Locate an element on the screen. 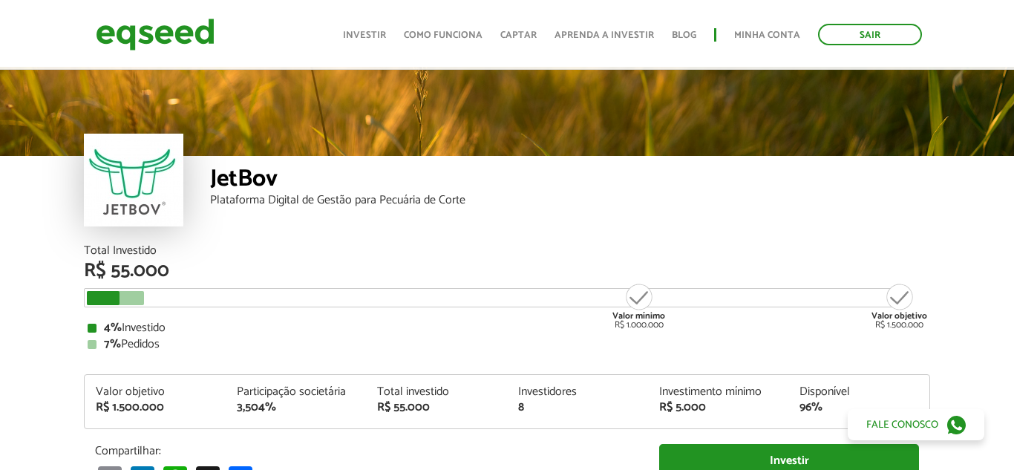 This screenshot has width=1014, height=470. div: 3,504% is located at coordinates (296, 407).